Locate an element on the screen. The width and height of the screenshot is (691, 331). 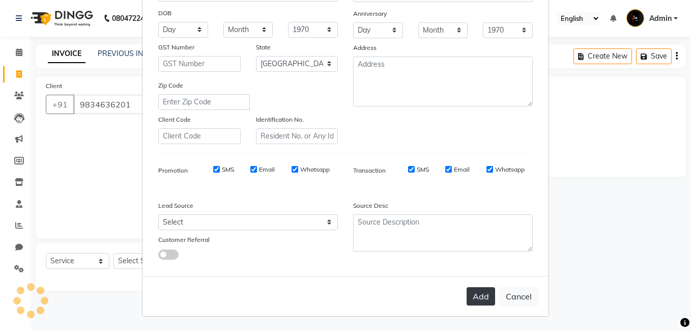
label: Promotion is located at coordinates (173, 170).